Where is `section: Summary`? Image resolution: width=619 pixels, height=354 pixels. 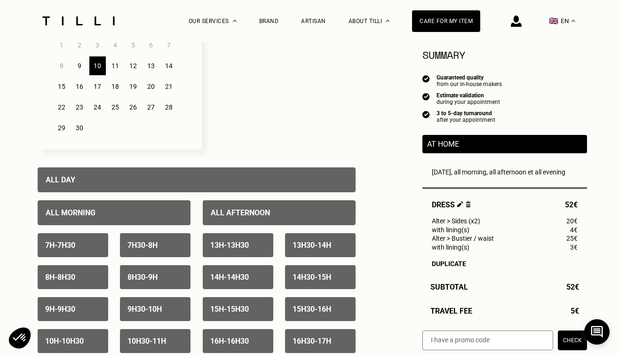 section: Summary is located at coordinates (505, 55).